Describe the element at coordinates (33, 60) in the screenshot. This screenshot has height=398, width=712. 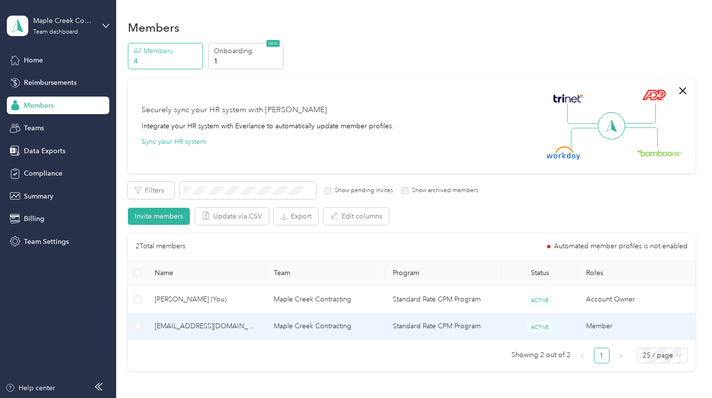
I see `span: Home` at that location.